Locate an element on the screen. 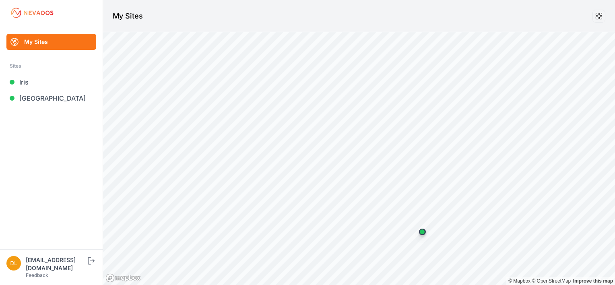  div: Map marker is located at coordinates (422, 232).